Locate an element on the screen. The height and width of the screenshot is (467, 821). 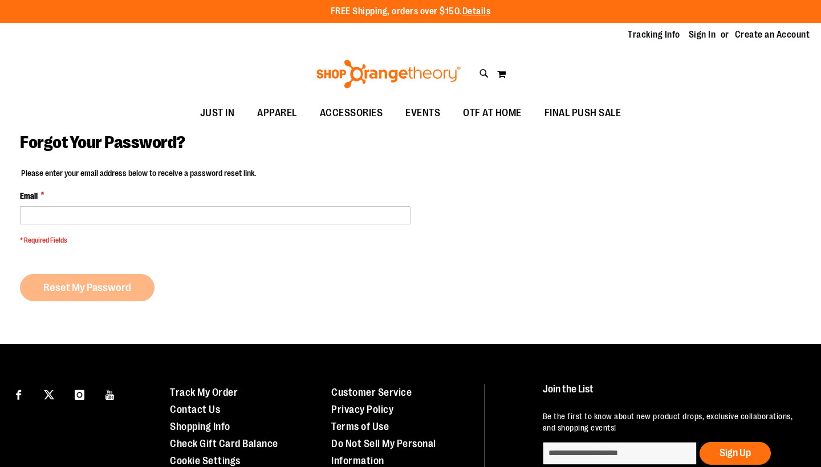
legend: Please enter your email address below to receive a password reset link. is located at coordinates (138, 173).